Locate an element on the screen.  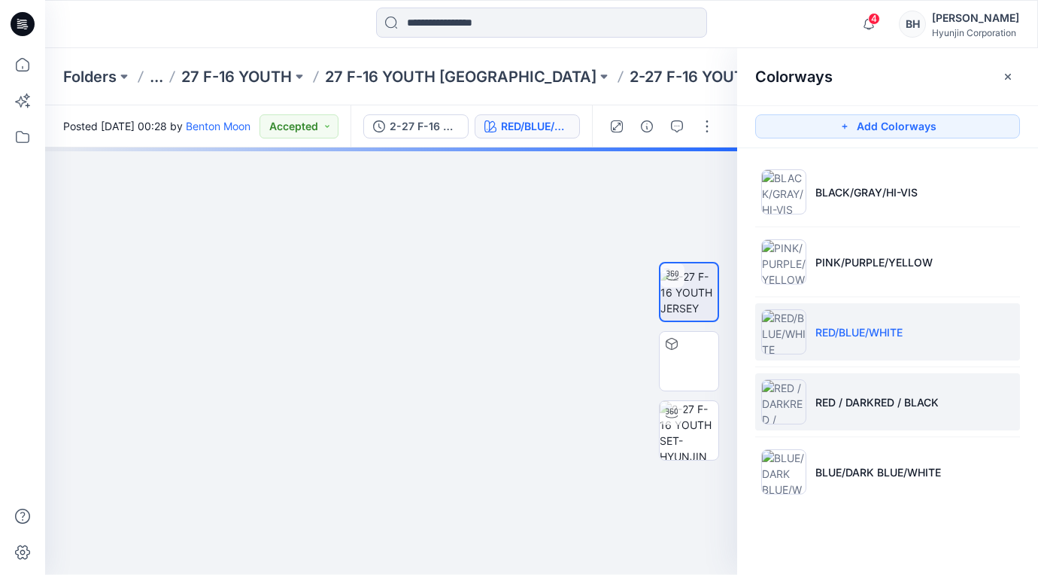
p: BLUE/DARK BLUE/WHITE is located at coordinates (878, 472).